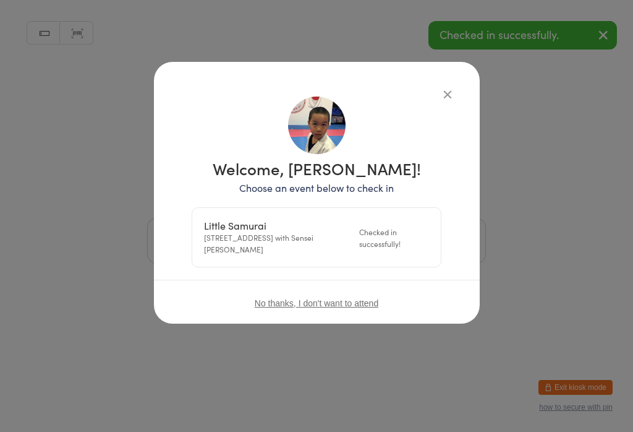  What do you see at coordinates (394, 237) in the screenshot?
I see `div: Checked in successfully!` at bounding box center [394, 237].